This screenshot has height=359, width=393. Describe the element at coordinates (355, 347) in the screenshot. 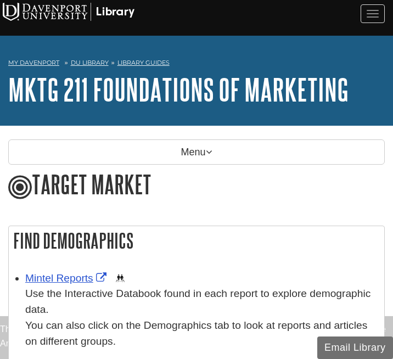

I see `button: Email Library` at that location.